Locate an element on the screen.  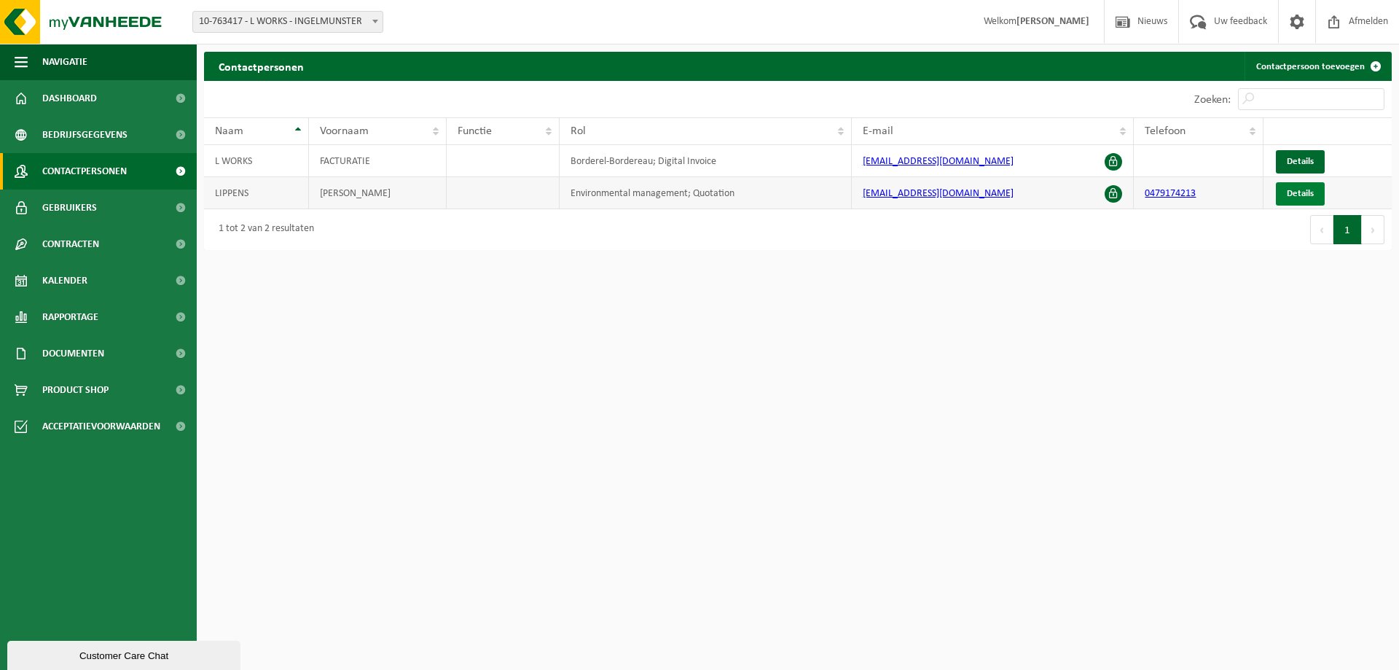
td: Environmental management; Quotation is located at coordinates (705, 193).